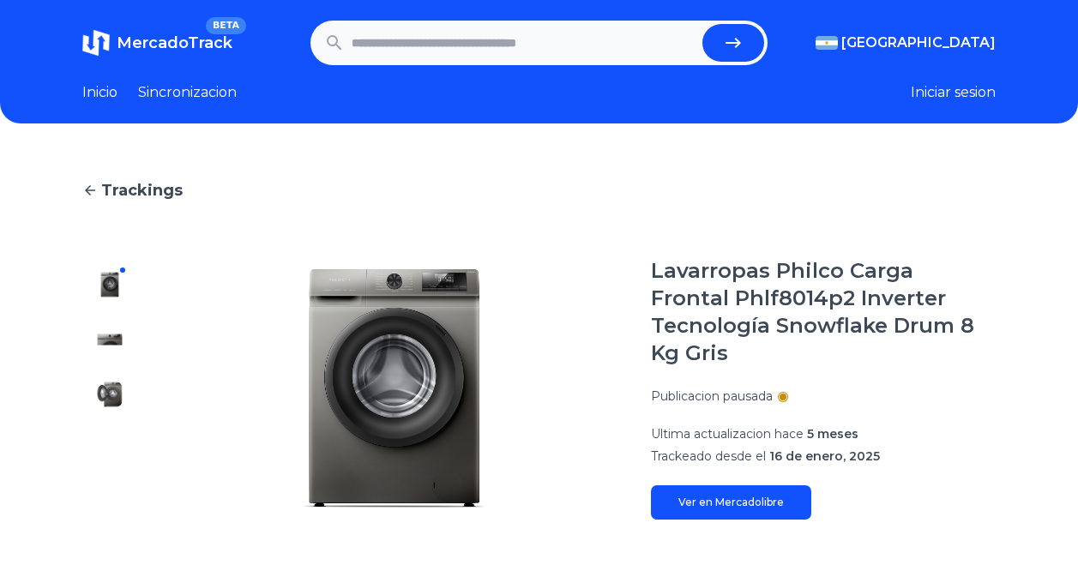  I want to click on p: Publicacion pausada, so click(712, 396).